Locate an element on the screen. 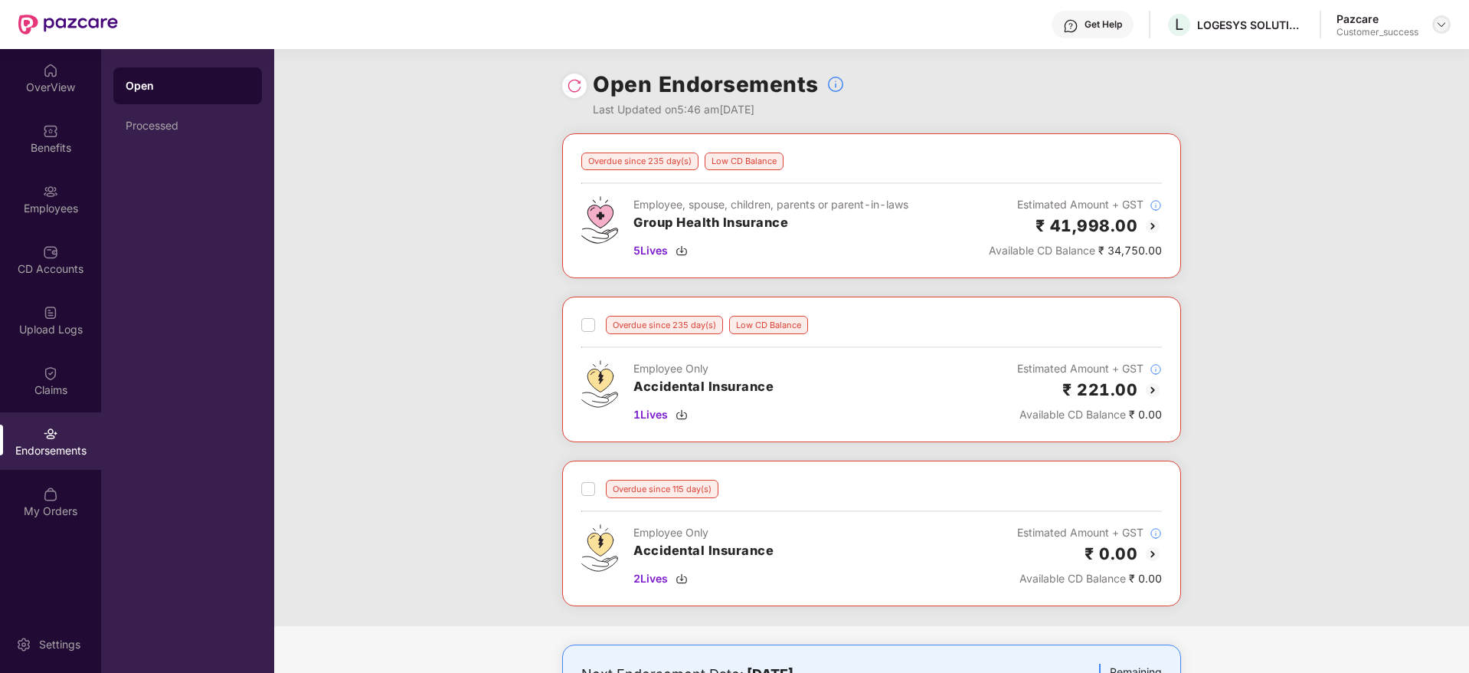 The width and height of the screenshot is (1469, 673). img: svg+xml;base64,PHN2ZyBpZD0iQ2xhaW0iIHhtbG5zPSJodHRwOi8vd3d3LnczLm9yZy8yMDAwL3N2ZyIgd2lkdGg9IjIwIi... is located at coordinates (51, 373).